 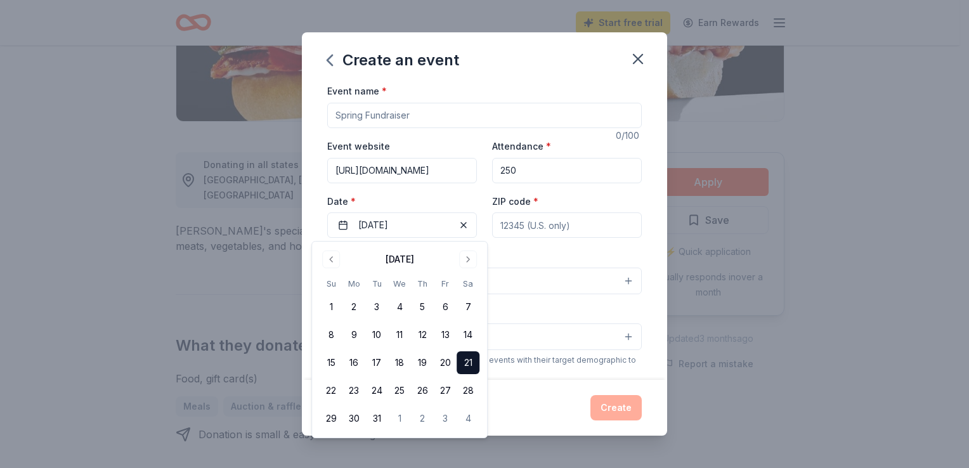 I want to click on button: 22, so click(x=331, y=391).